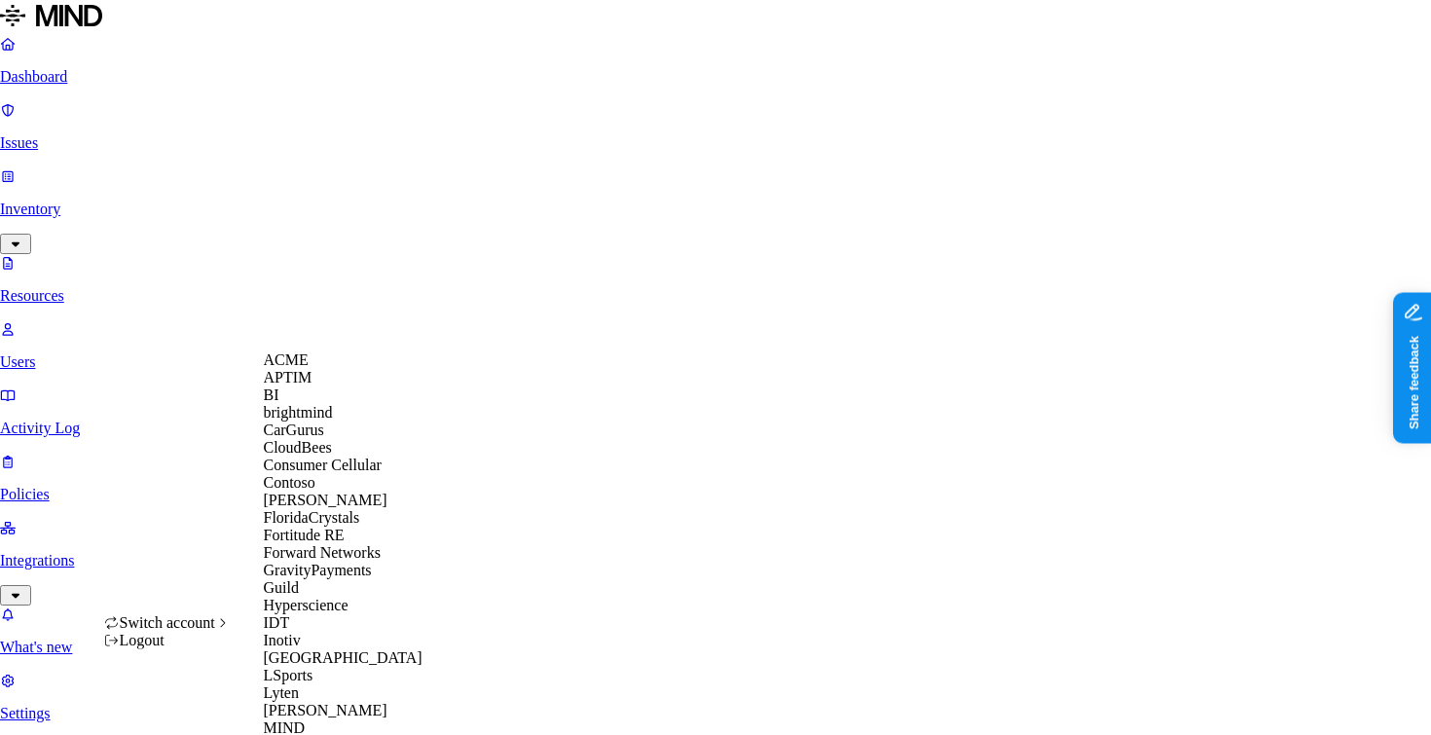 This screenshot has height=735, width=1431. What do you see at coordinates (282, 640) in the screenshot?
I see `span: Inotiv` at bounding box center [282, 640].